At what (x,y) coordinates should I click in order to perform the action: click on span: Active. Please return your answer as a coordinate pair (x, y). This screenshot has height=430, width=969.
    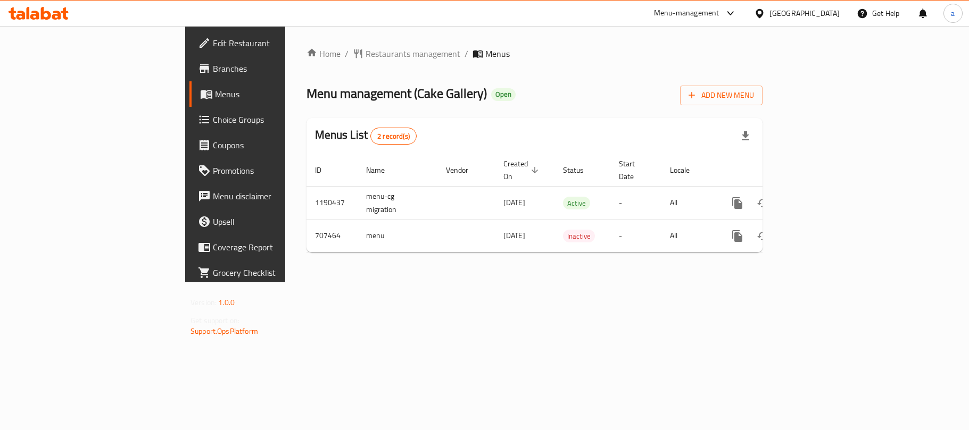
    Looking at the image, I should click on (576, 203).